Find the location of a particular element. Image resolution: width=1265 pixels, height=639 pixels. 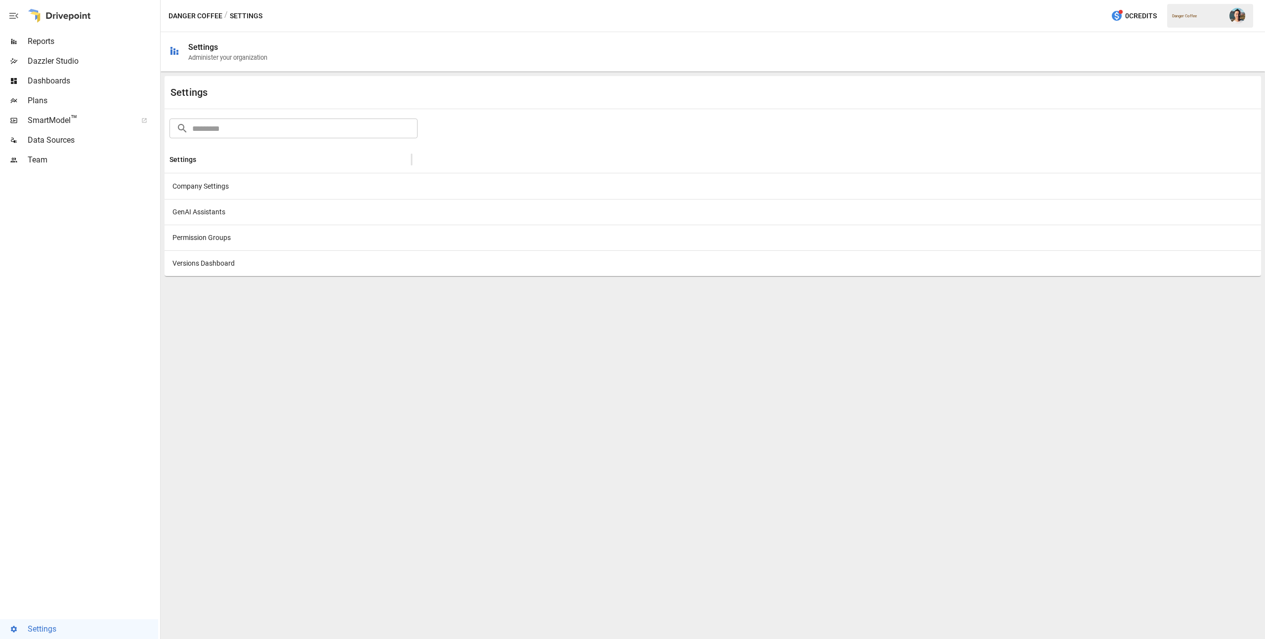

div: Versions Dashboard is located at coordinates (288, 263).